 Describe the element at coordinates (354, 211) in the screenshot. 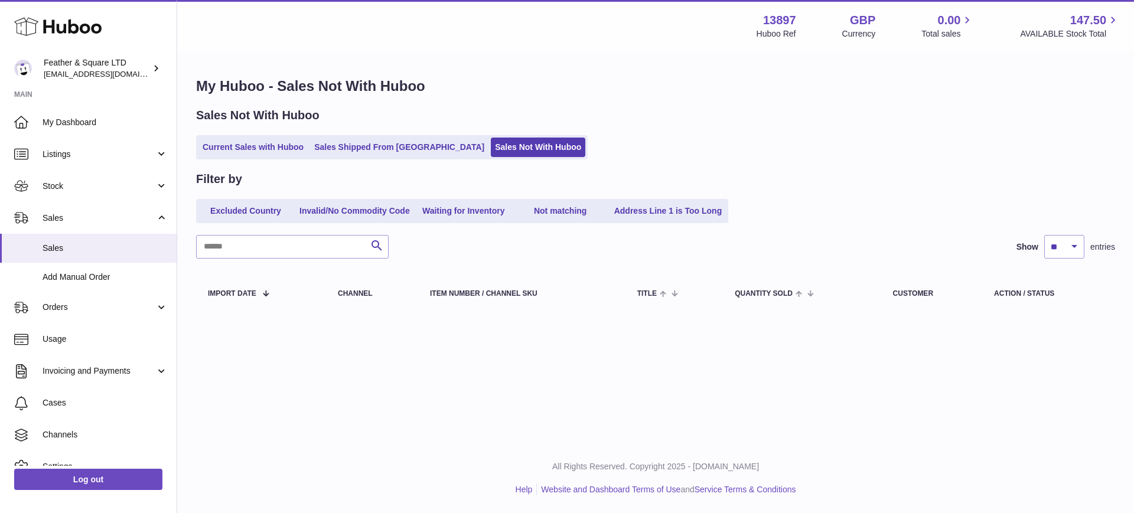

I see `a: Invalid/No Commodity Code` at that location.